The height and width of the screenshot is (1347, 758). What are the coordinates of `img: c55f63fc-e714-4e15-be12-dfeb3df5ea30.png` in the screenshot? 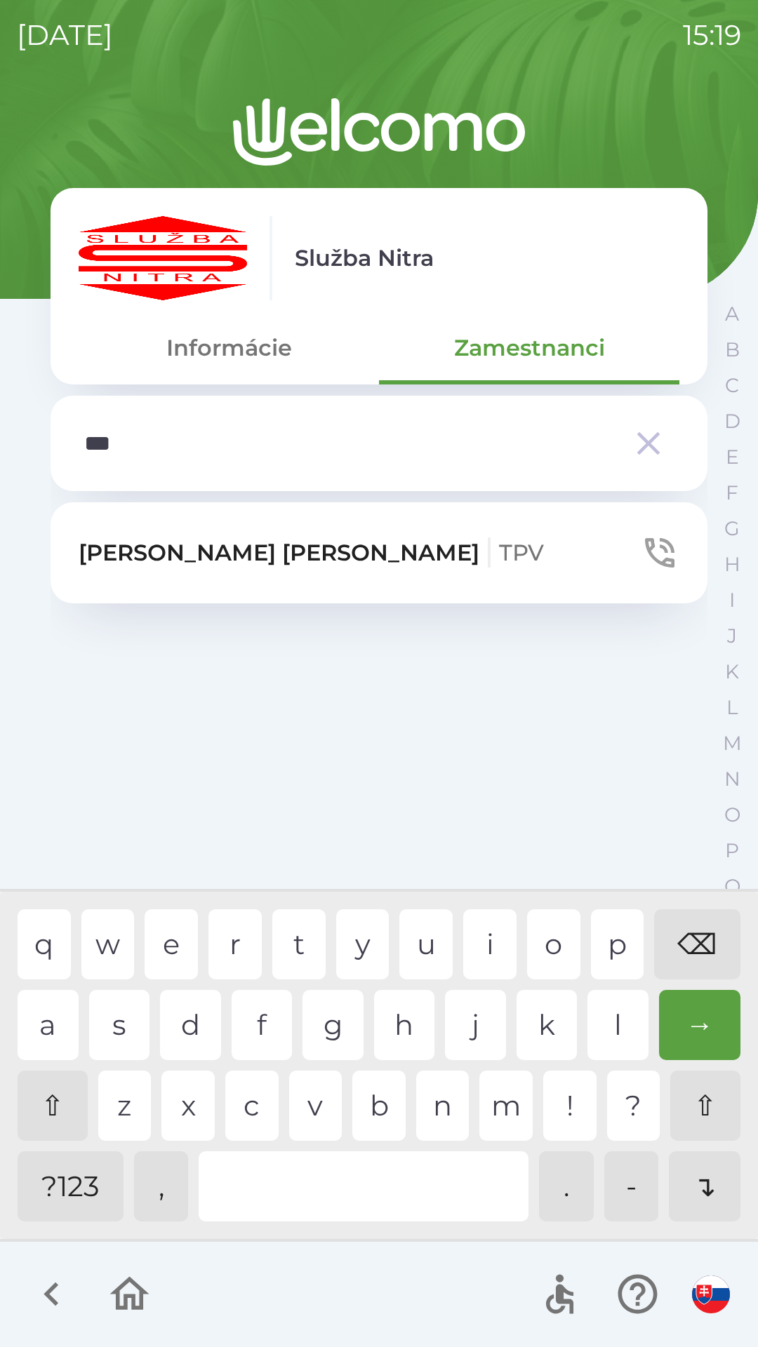 It's located at (163, 258).